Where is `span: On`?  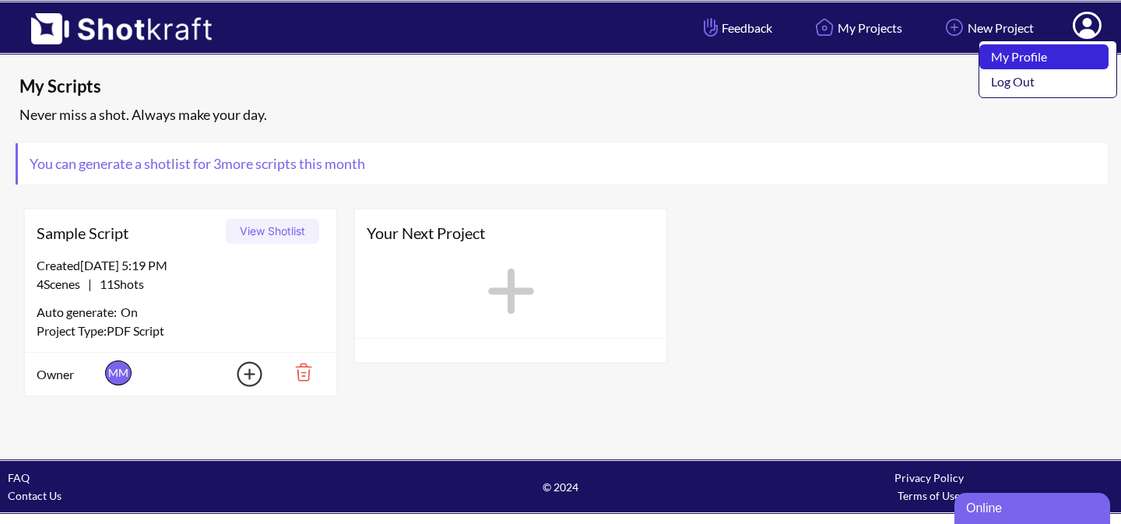 span: On is located at coordinates (129, 312).